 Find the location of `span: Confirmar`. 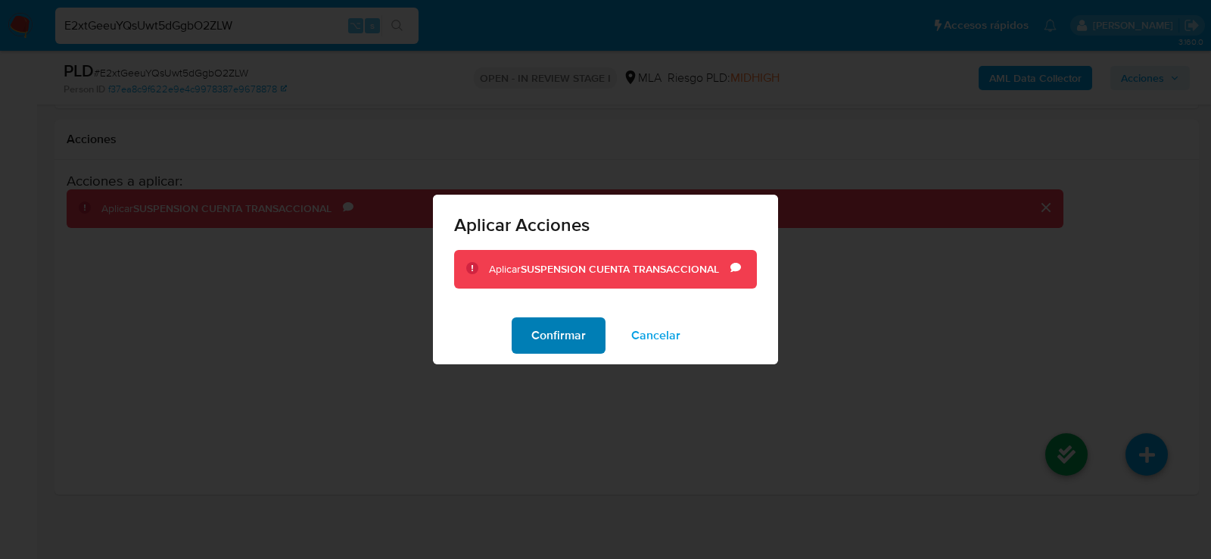

span: Confirmar is located at coordinates (559, 335).